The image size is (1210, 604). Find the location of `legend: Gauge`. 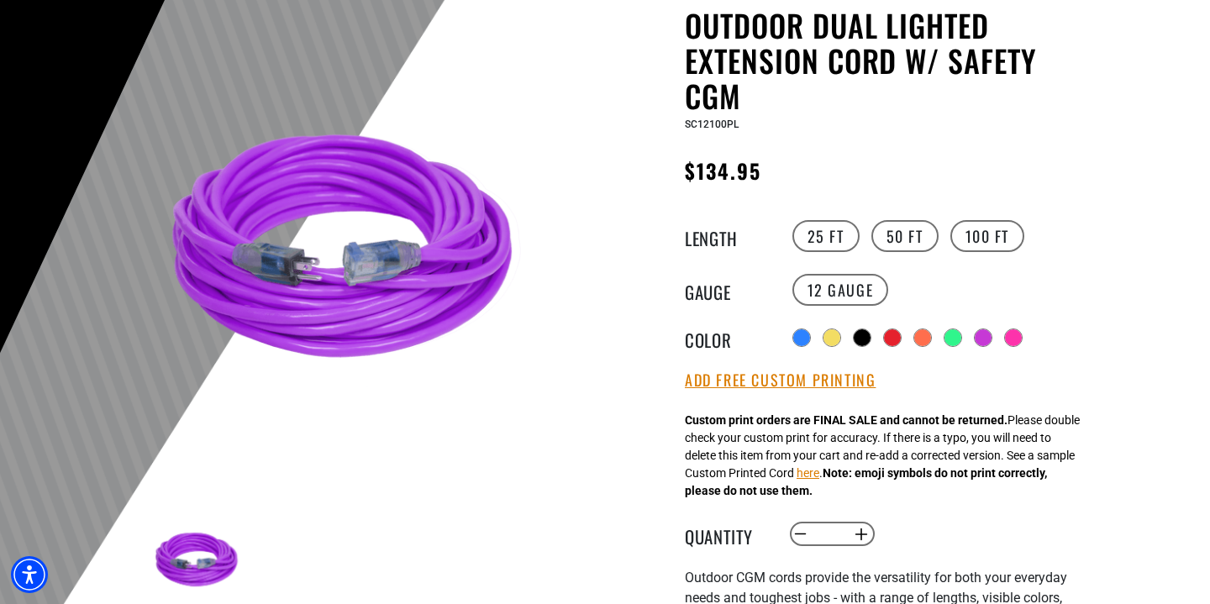

legend: Gauge is located at coordinates (727, 290).